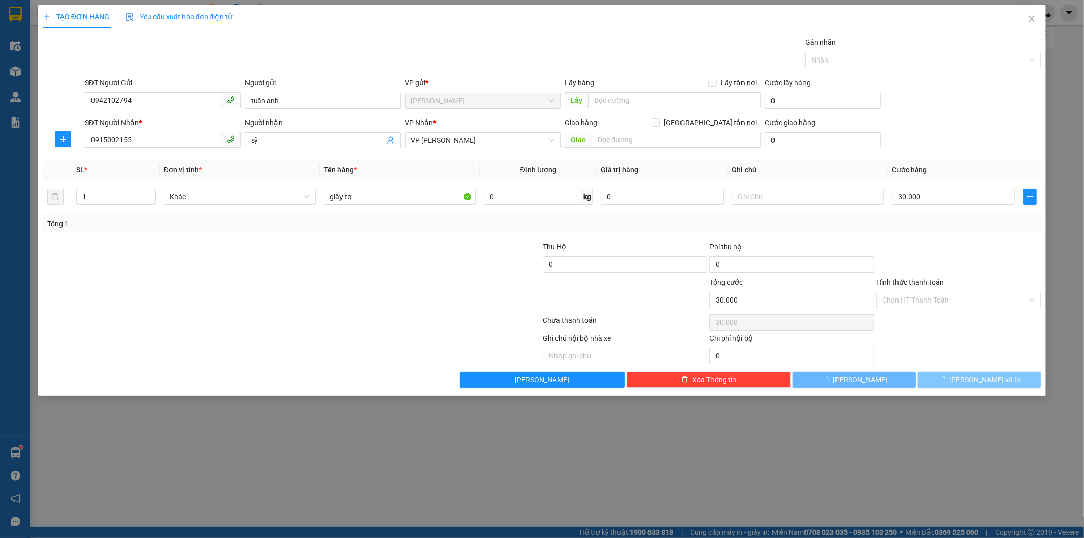 The height and width of the screenshot is (538, 1084). I want to click on span: Xóa Thông tin, so click(714, 380).